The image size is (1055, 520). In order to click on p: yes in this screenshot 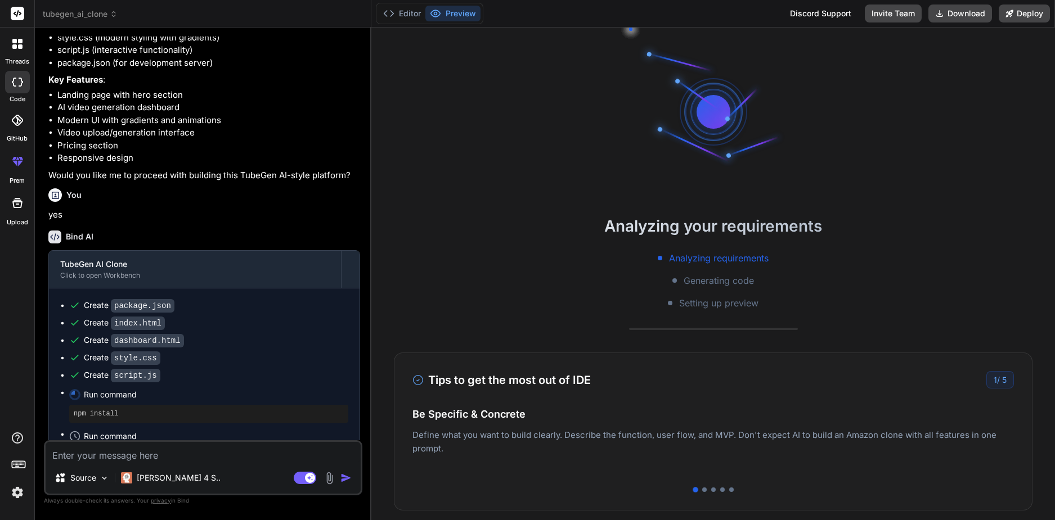, I will do `click(204, 215)`.